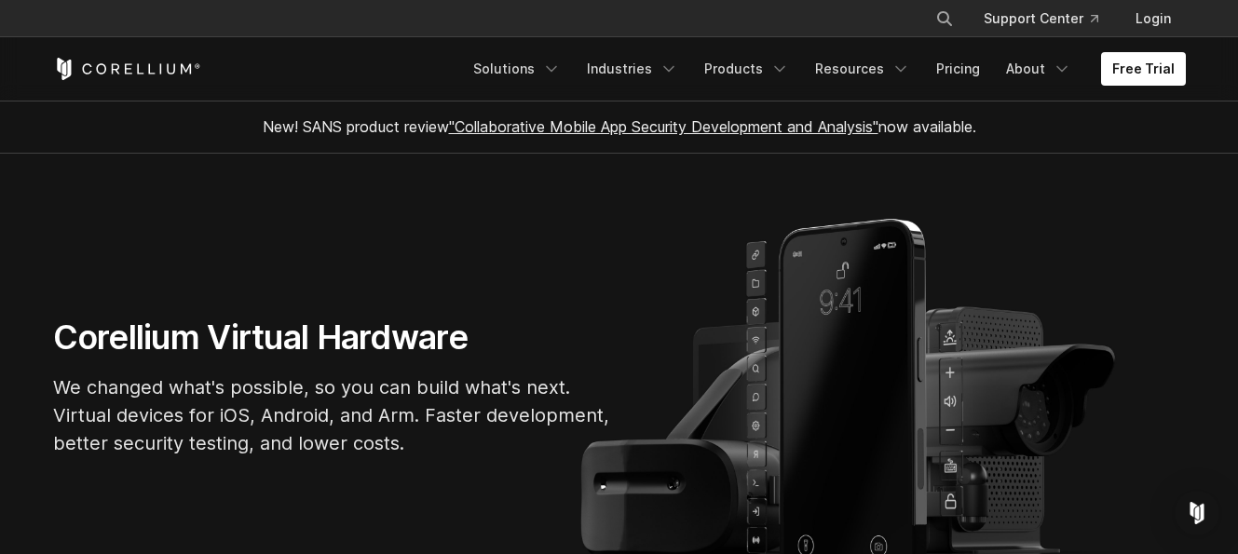  What do you see at coordinates (1041, 19) in the screenshot?
I see `a: Support Center` at bounding box center [1041, 19].